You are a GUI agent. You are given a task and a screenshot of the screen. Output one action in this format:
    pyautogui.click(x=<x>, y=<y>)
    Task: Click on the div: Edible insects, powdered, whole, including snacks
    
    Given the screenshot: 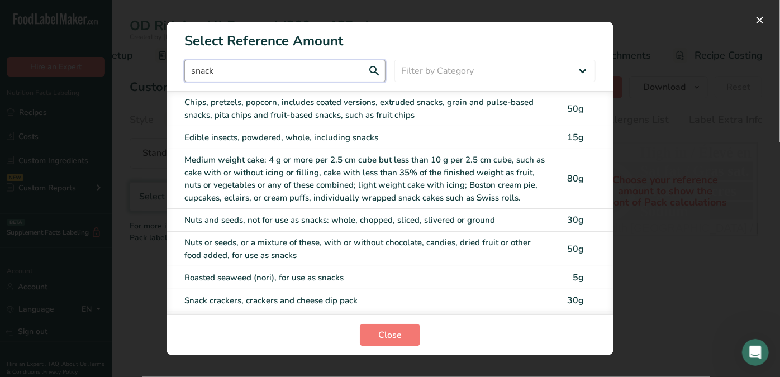 What is the action you would take?
    pyautogui.click(x=366, y=137)
    